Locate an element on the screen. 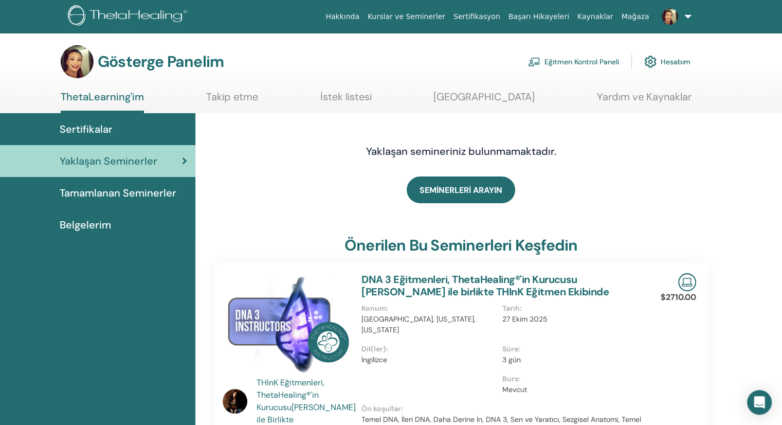  img: logo.png is located at coordinates (129, 16).